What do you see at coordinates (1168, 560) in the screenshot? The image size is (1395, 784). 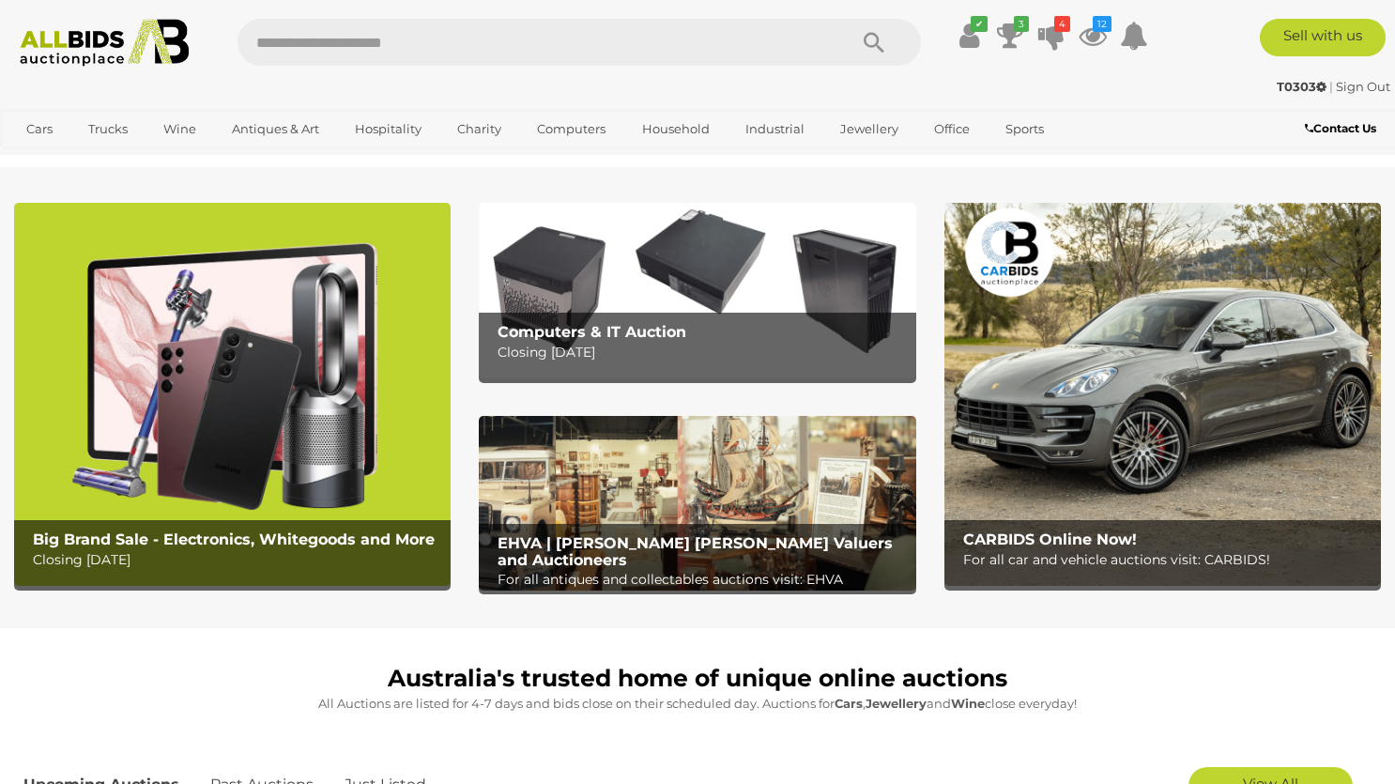 I see `p: For all car and vehicle auctions visit: CARBIDS!` at bounding box center [1168, 560].